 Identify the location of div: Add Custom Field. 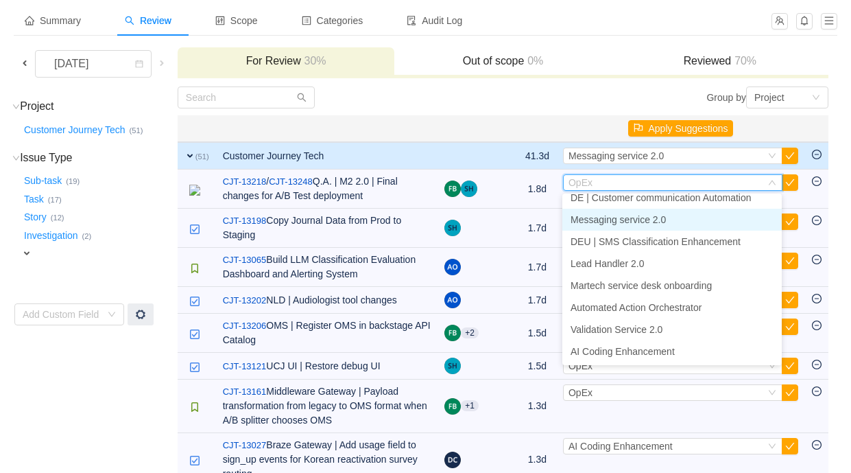
(62, 314).